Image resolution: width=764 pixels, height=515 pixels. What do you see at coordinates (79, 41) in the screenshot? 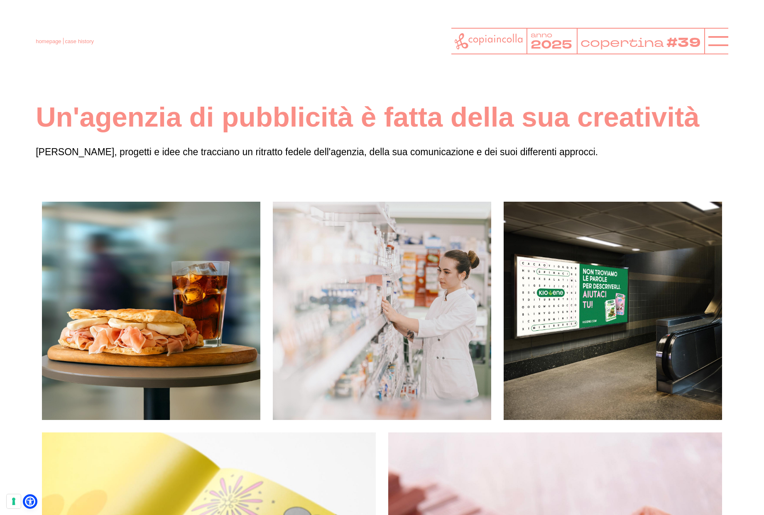
I see `span: case history` at bounding box center [79, 41].